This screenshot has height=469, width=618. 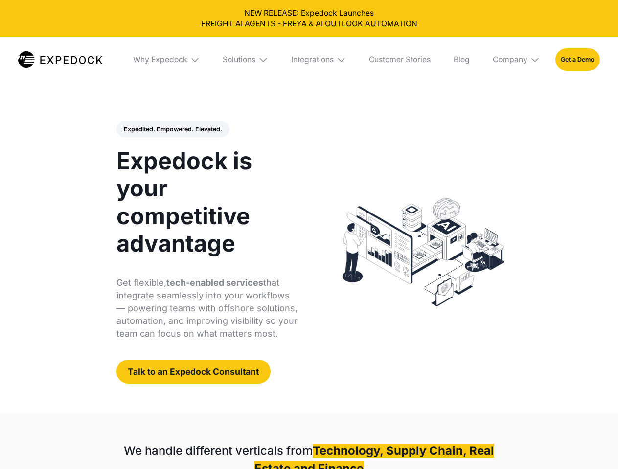 I want to click on a: Blog, so click(x=461, y=60).